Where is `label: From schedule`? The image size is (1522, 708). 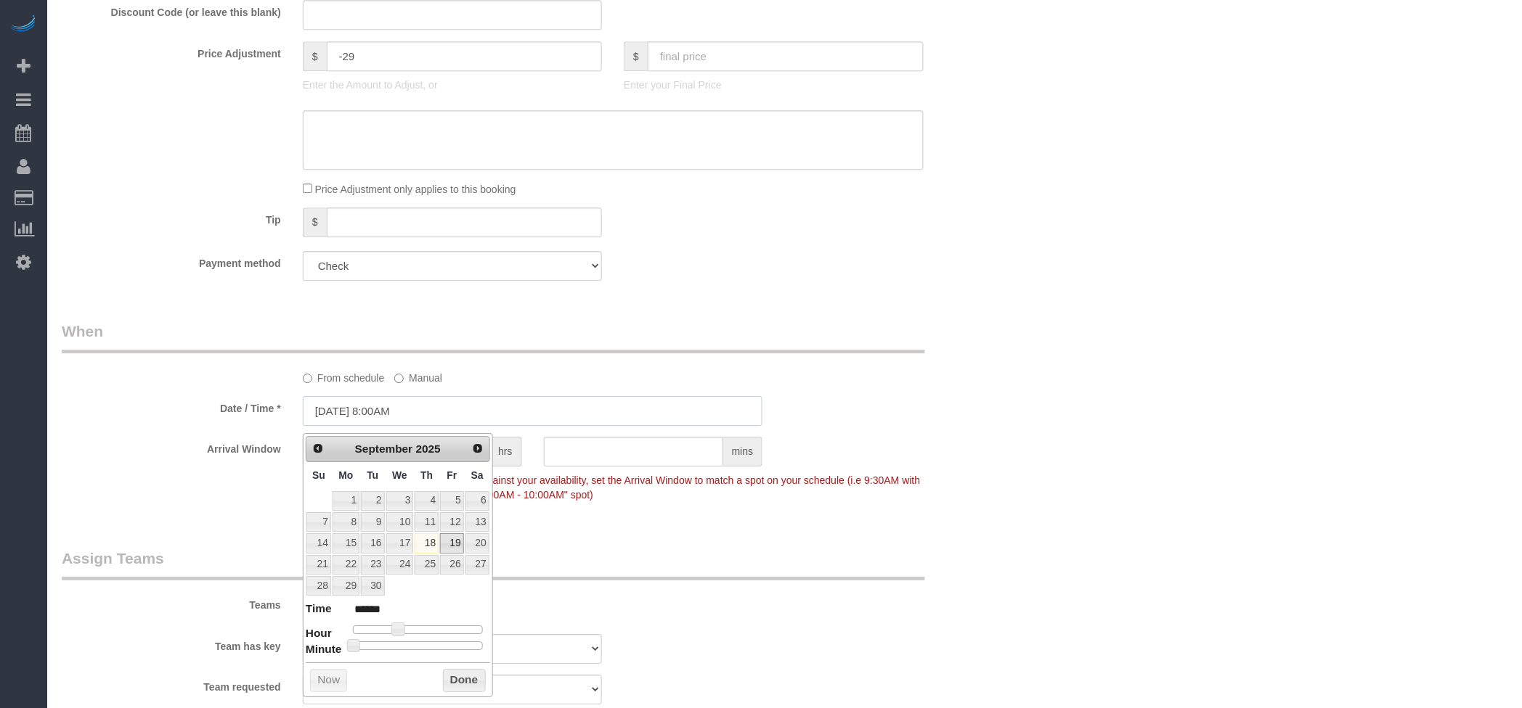 label: From schedule is located at coordinates (343, 375).